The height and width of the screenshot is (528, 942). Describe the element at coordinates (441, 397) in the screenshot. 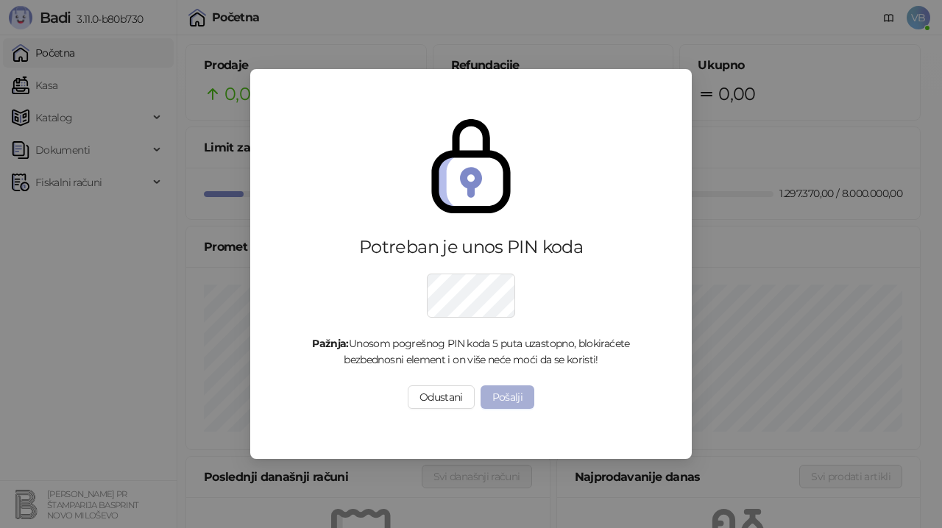

I see `button: Odustani` at that location.